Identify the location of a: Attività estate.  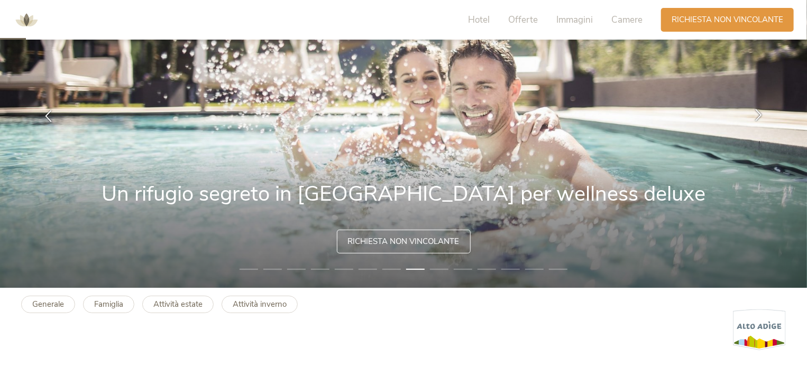
(178, 304).